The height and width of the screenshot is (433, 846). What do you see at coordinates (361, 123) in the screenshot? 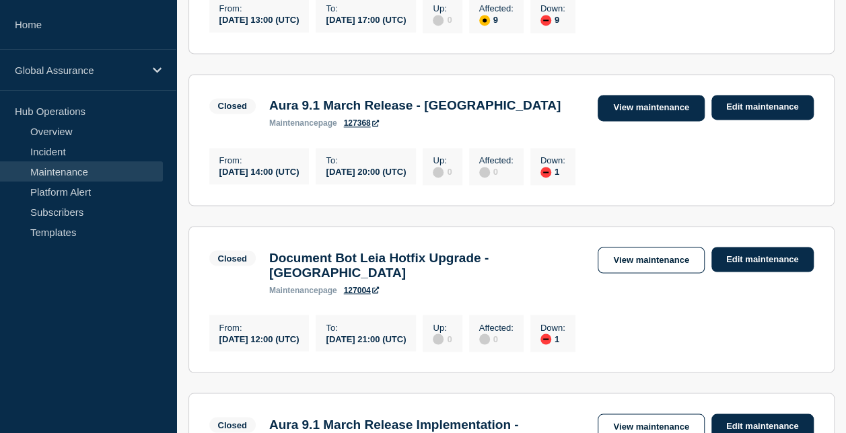
I see `a: 127368` at bounding box center [361, 123].